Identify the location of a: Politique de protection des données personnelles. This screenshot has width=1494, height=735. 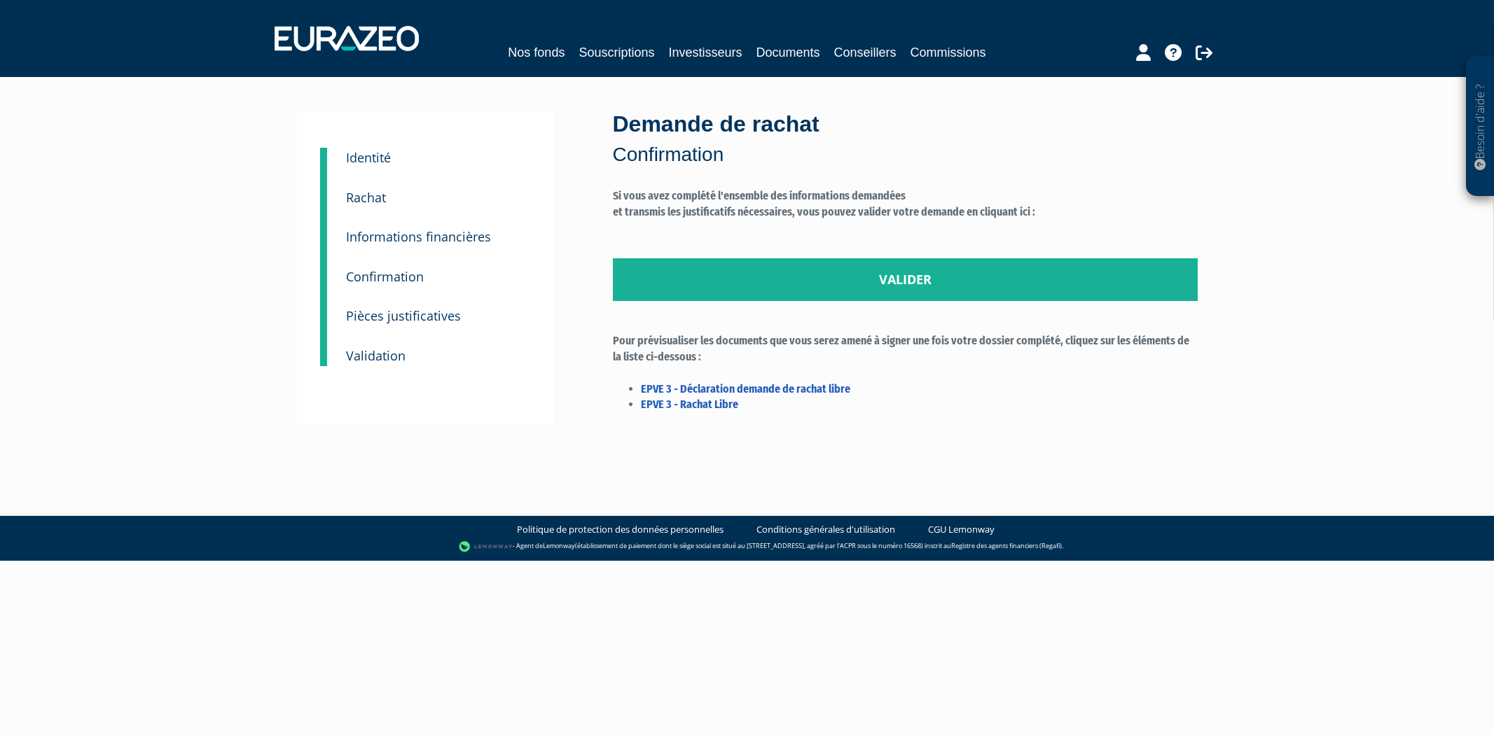
(620, 529).